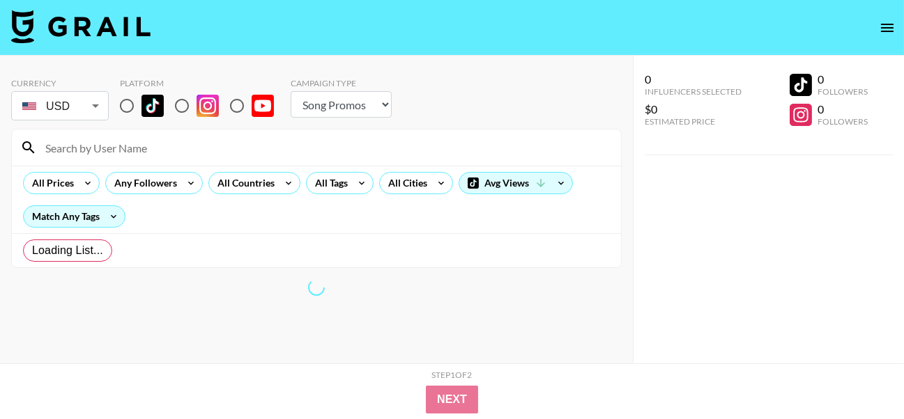  What do you see at coordinates (202, 83) in the screenshot?
I see `div: Platform` at bounding box center [202, 83].